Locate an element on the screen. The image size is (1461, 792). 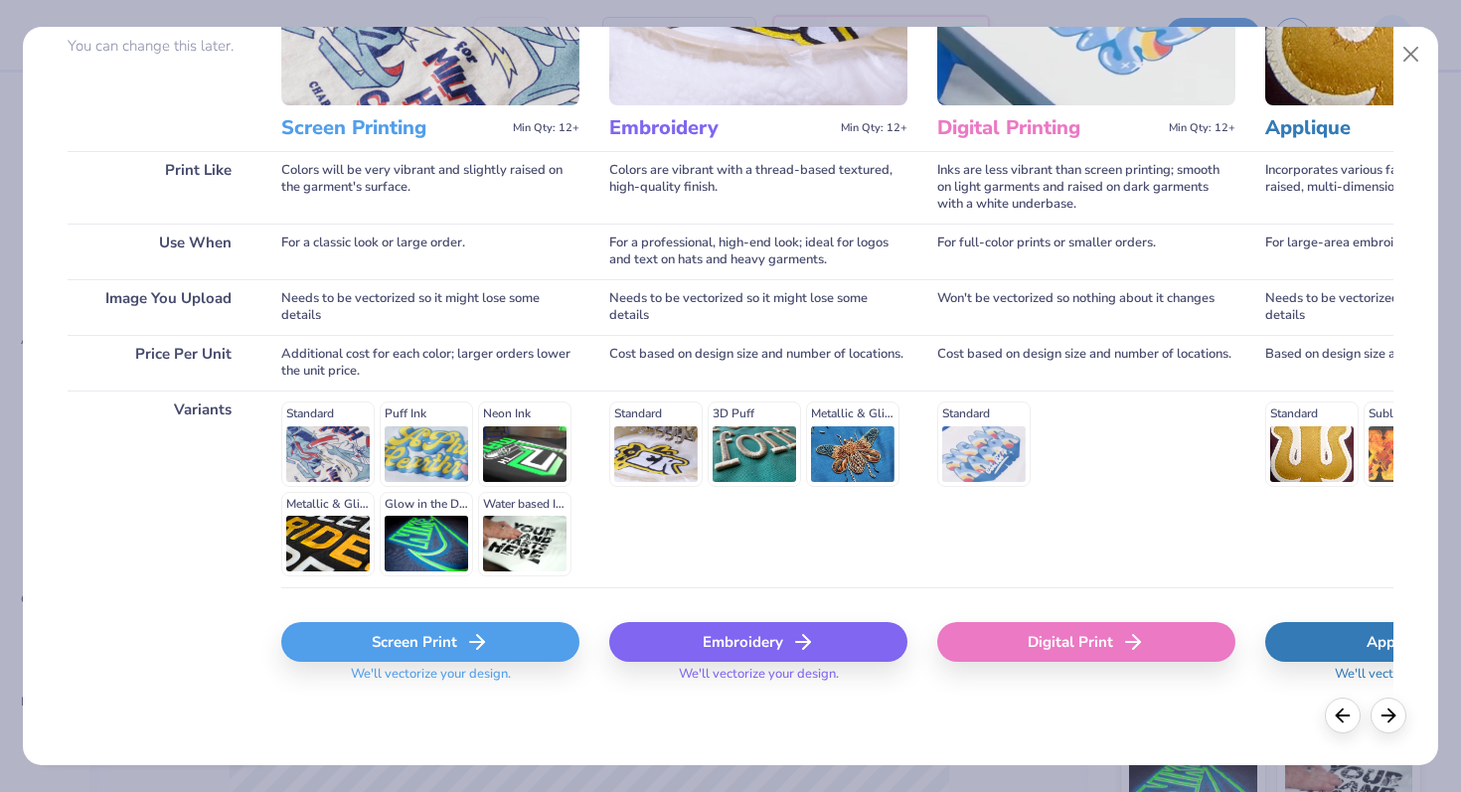
div: Screen Print is located at coordinates (430, 642).